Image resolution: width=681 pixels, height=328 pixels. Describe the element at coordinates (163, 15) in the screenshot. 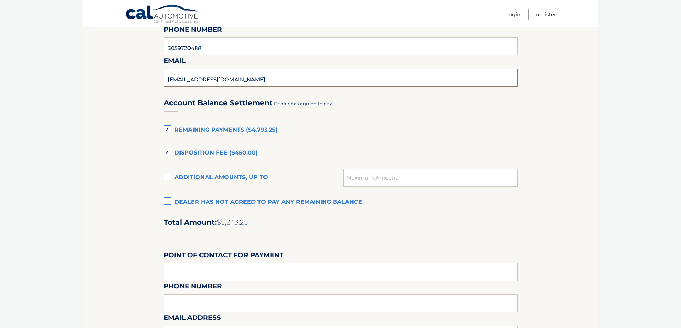

I see `a: Cal Automotive` at that location.